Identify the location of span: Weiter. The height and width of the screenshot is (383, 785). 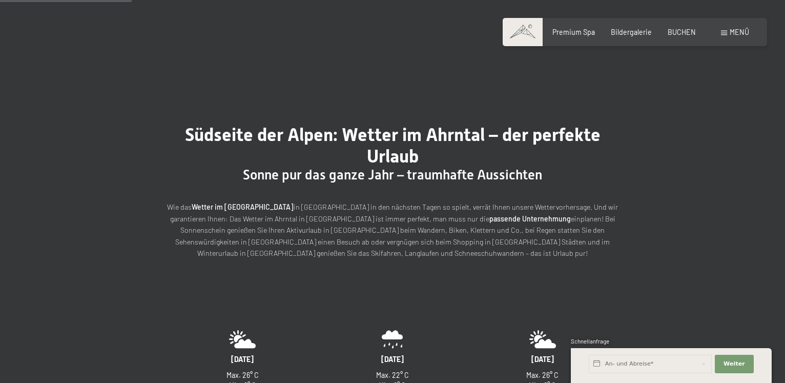
(734, 364).